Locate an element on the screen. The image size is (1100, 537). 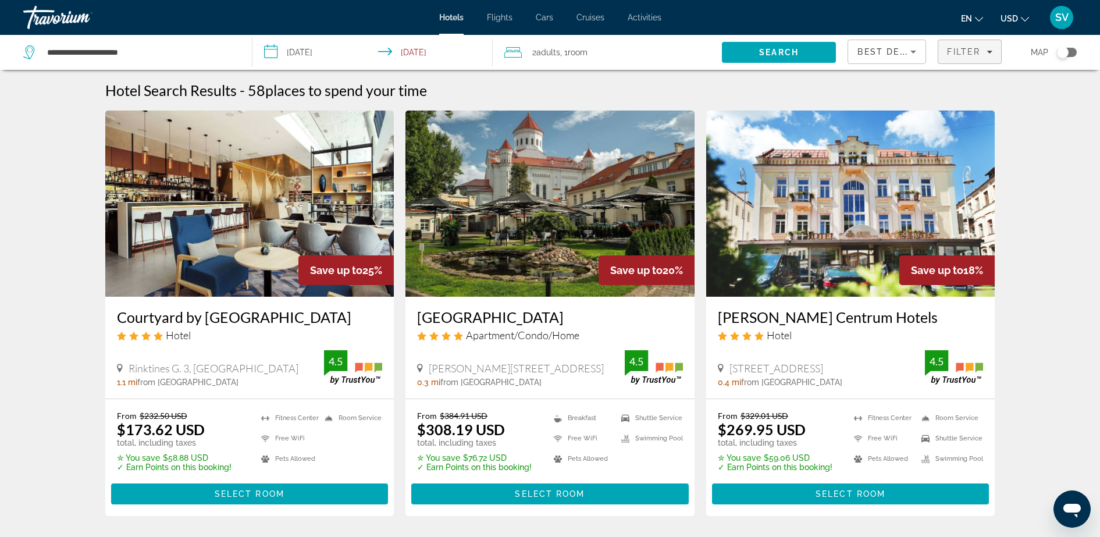
span: USD is located at coordinates (1010, 19).